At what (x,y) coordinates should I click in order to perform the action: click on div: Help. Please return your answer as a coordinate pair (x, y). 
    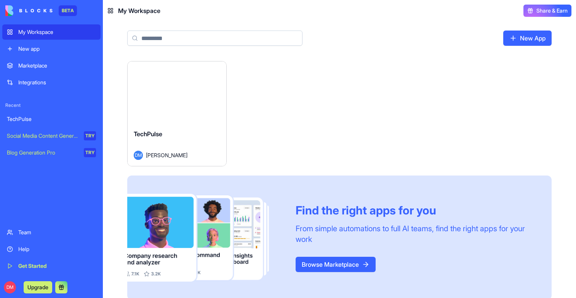
    Looking at the image, I should click on (57, 249).